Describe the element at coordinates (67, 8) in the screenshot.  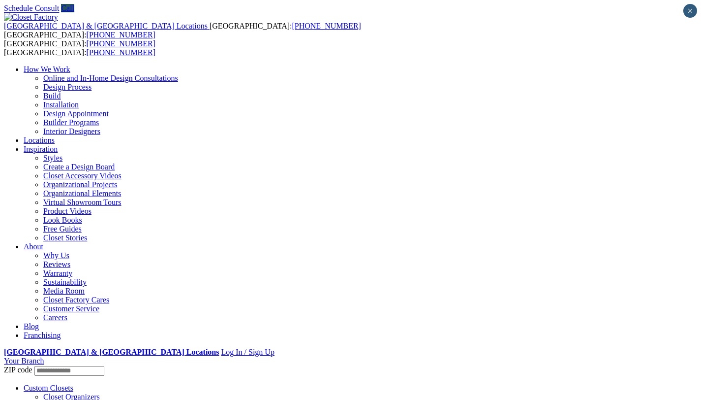
I see `a: Call` at that location.